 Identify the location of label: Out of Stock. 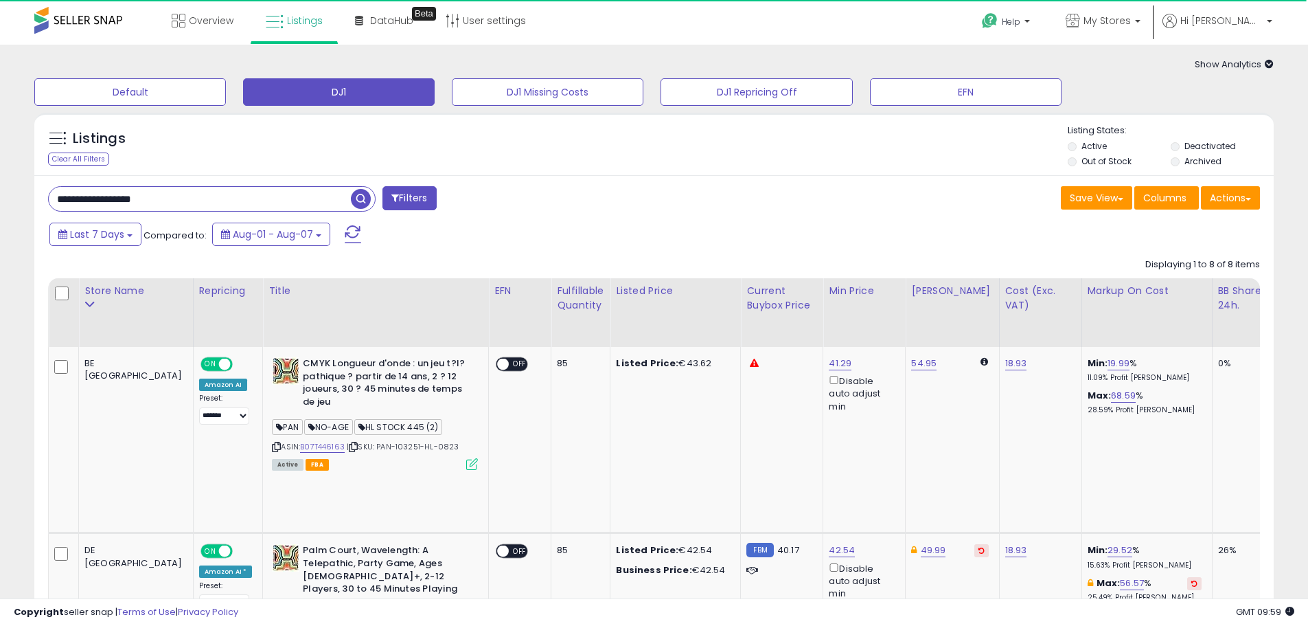
(1106, 161).